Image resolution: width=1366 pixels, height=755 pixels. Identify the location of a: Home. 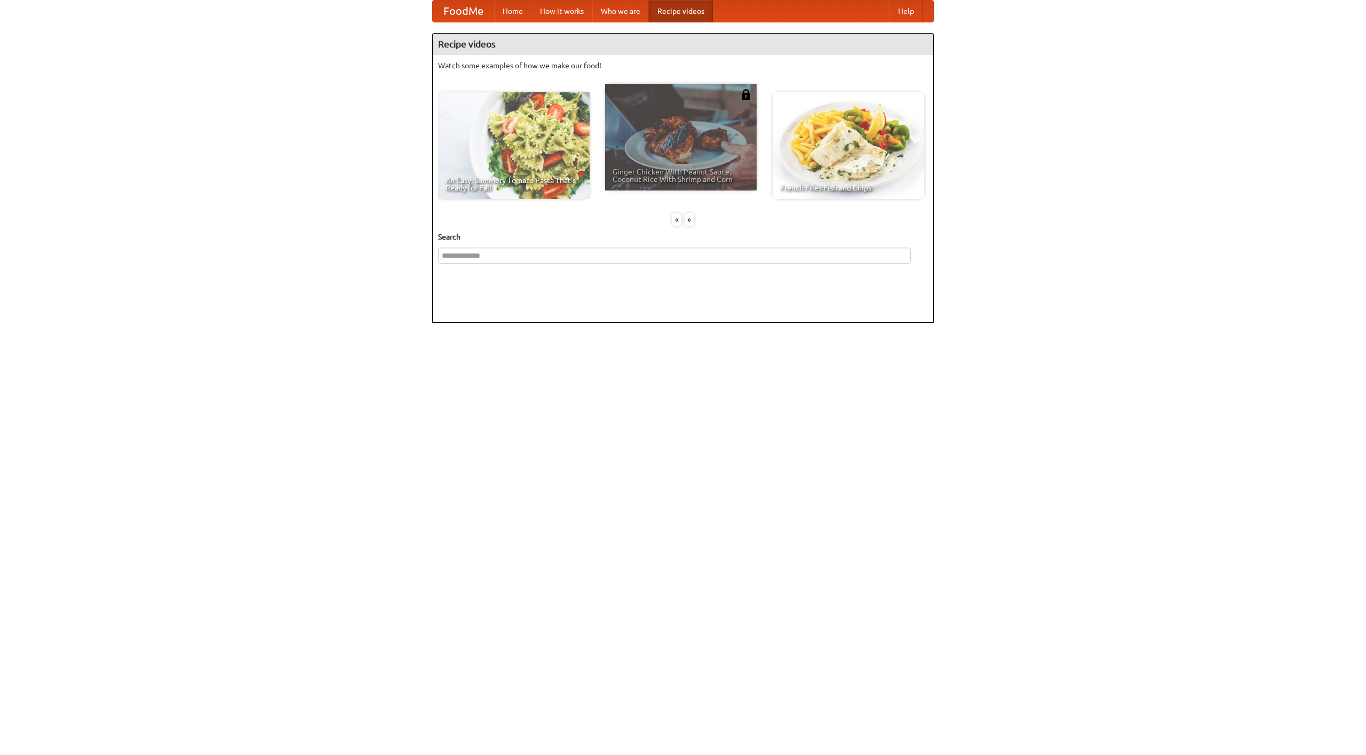
(513, 11).